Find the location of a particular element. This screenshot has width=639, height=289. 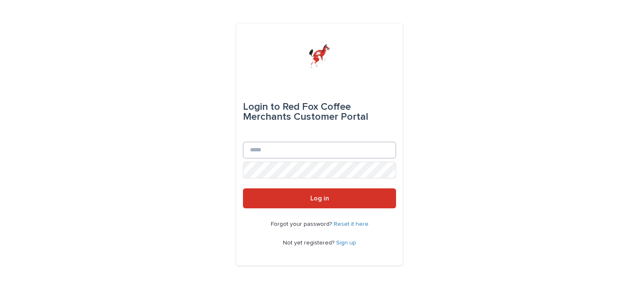

span: Not yet registered? is located at coordinates (309, 243).